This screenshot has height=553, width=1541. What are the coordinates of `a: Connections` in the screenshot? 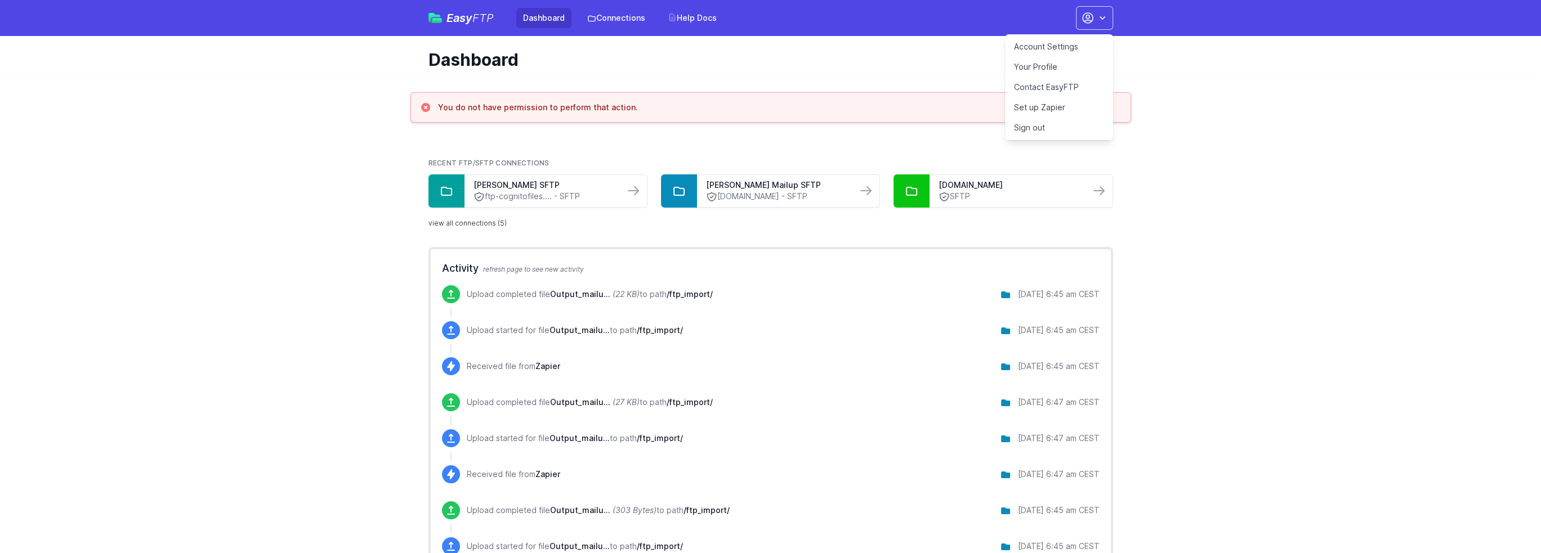 It's located at (616, 18).